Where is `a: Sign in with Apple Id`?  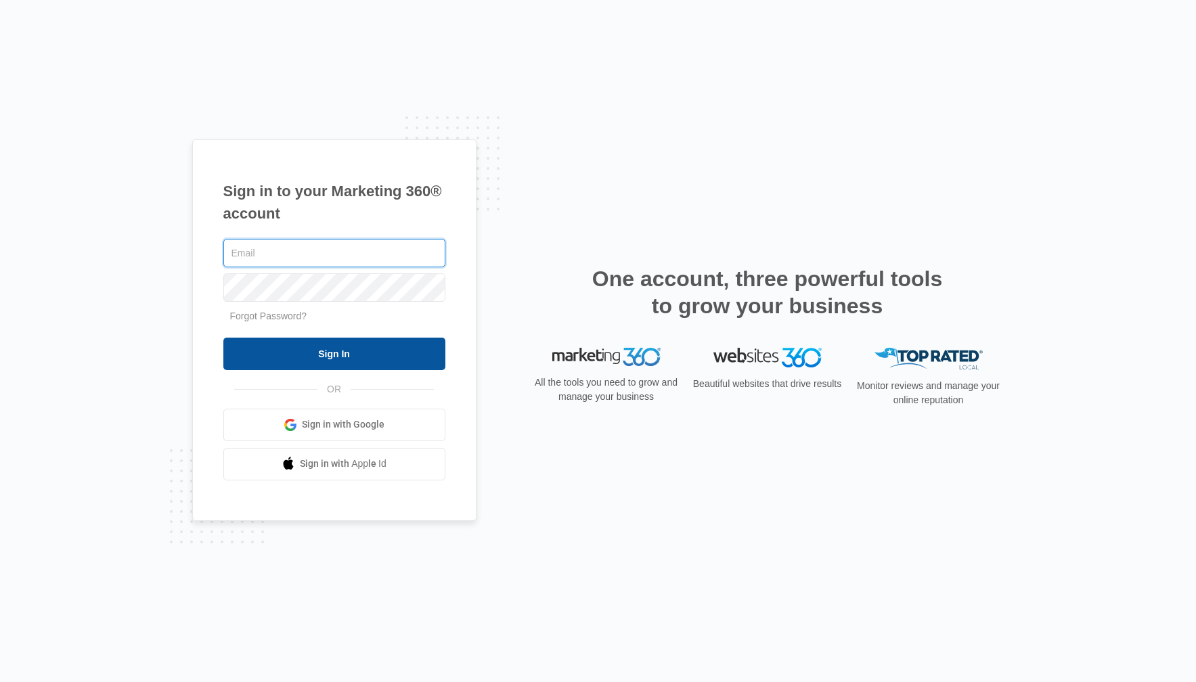 a: Sign in with Apple Id is located at coordinates (334, 464).